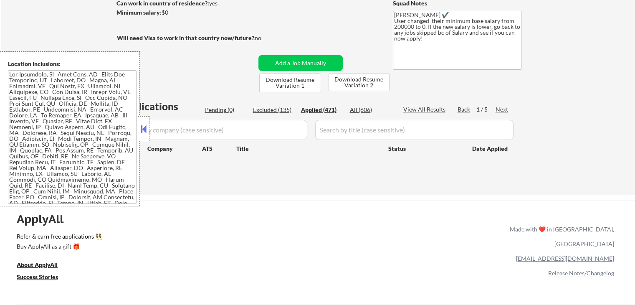  What do you see at coordinates (308, 149) in the screenshot?
I see `div: Title` at bounding box center [308, 149].